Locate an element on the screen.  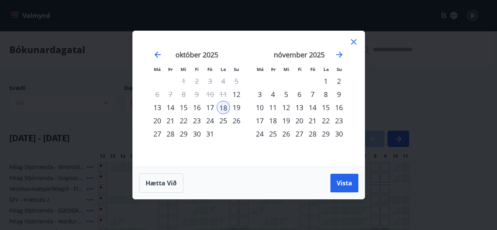
td: Choose þriðjudagur, 18. nóvember 2025 as your check-out date. It’s available. is located at coordinates (273, 121).